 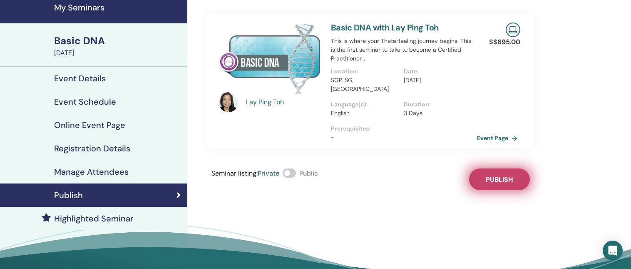 What do you see at coordinates (80, 78) in the screenshot?
I see `h4: Event Details` at bounding box center [80, 78].